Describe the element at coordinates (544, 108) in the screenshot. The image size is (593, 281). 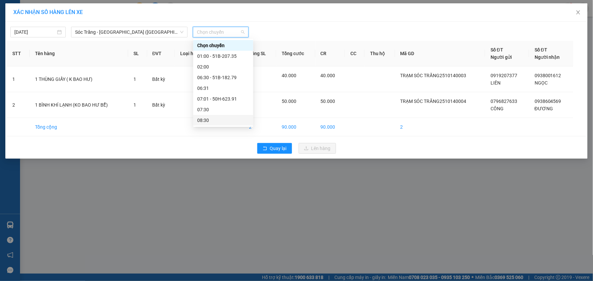
I see `span: ĐƯƠNG` at that location.